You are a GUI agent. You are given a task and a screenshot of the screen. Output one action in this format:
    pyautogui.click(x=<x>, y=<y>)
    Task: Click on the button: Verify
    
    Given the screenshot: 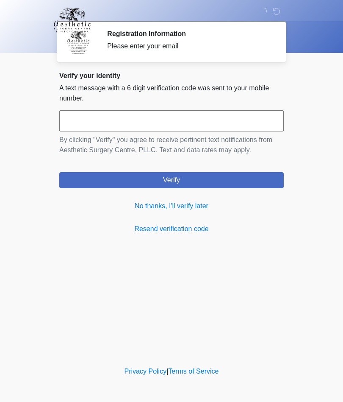 What is the action you would take?
    pyautogui.click(x=172, y=180)
    